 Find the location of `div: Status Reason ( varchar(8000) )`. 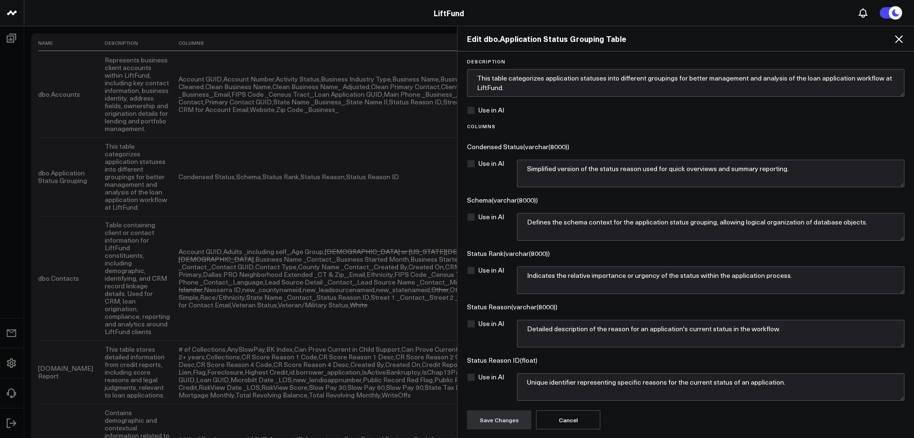

div: Status Reason ( varchar(8000) ) is located at coordinates (686, 307).